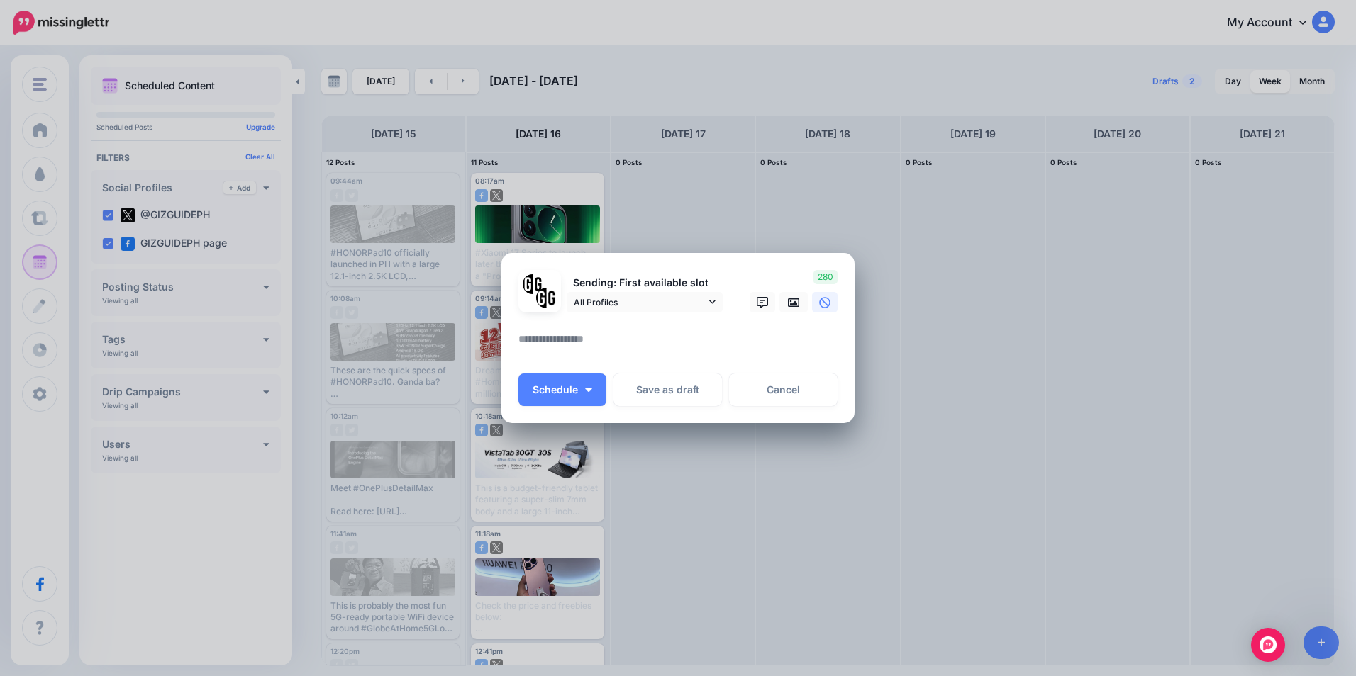 The image size is (1356, 676). Describe the element at coordinates (645, 302) in the screenshot. I see `a: All Profiles` at that location.